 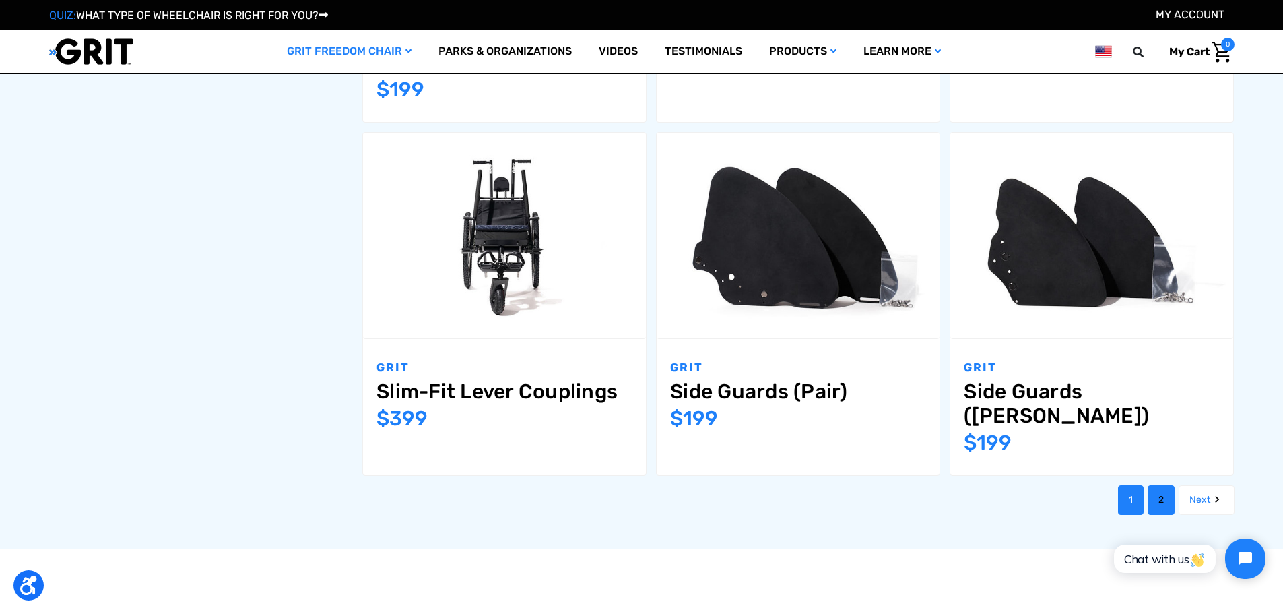 What do you see at coordinates (902, 51) in the screenshot?
I see `a: Learn More` at bounding box center [902, 51].